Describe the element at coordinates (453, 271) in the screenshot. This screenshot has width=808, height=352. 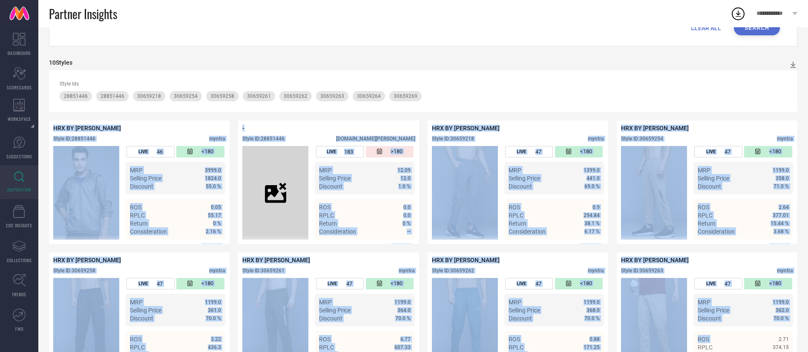
I see `div: Style ID: 30659262` at that location.